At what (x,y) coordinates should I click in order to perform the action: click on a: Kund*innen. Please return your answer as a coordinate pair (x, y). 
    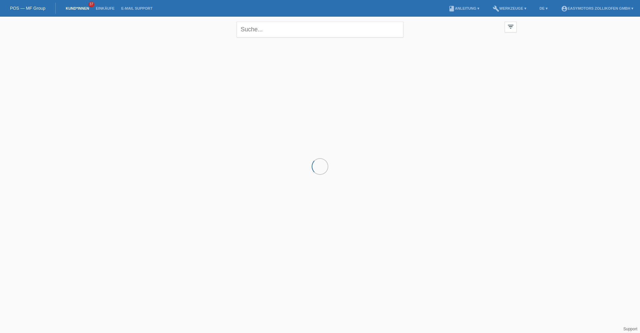
    Looking at the image, I should click on (77, 8).